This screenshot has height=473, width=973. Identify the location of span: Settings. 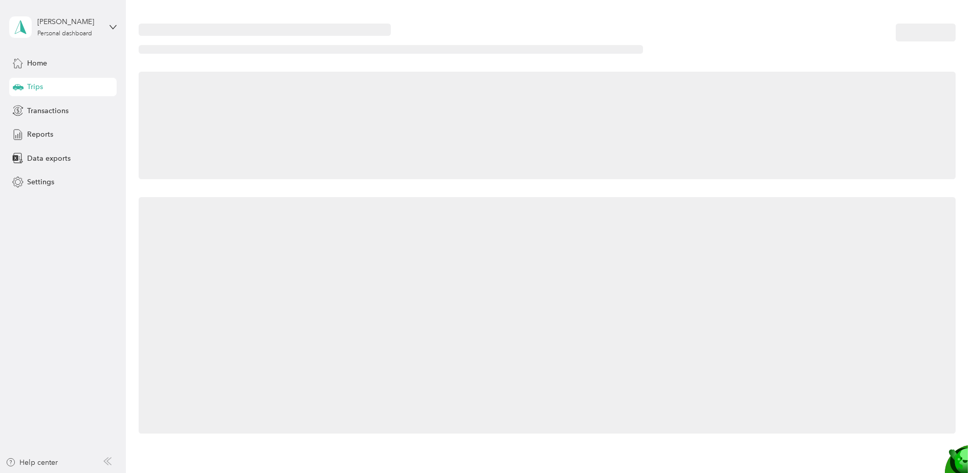
(40, 182).